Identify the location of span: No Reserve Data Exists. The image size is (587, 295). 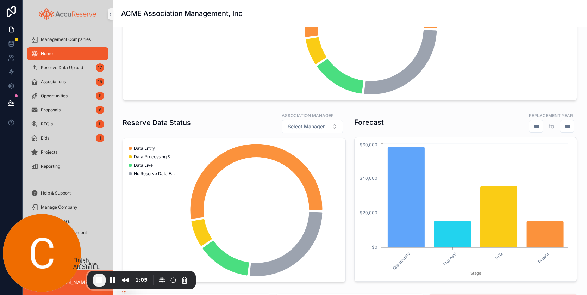
(155, 173).